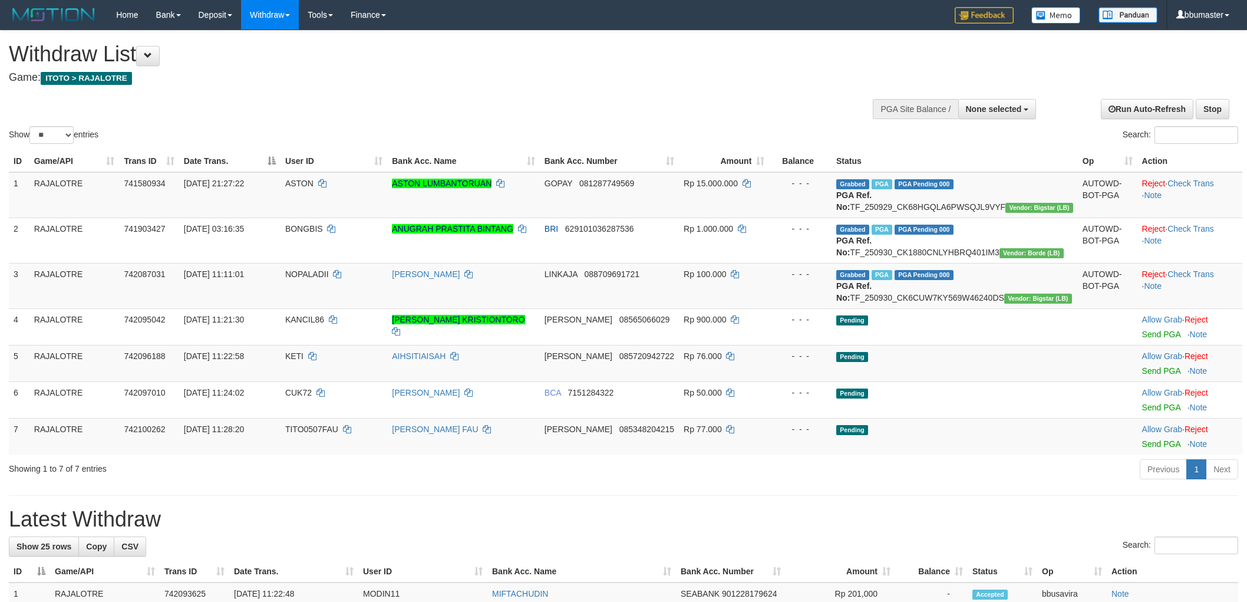  What do you see at coordinates (294, 356) in the screenshot?
I see `span: KETI` at bounding box center [294, 356].